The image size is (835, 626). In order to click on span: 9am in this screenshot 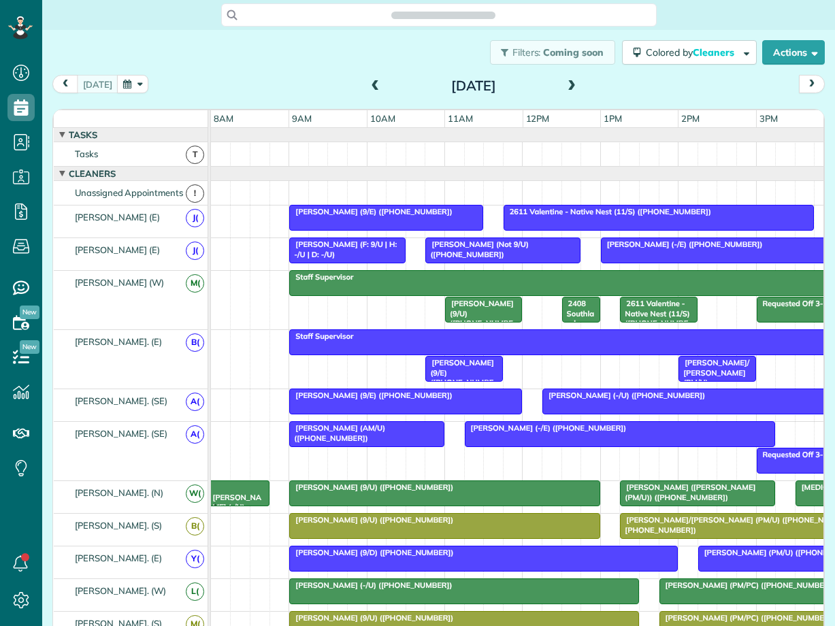, I will do `click(301, 118)`.